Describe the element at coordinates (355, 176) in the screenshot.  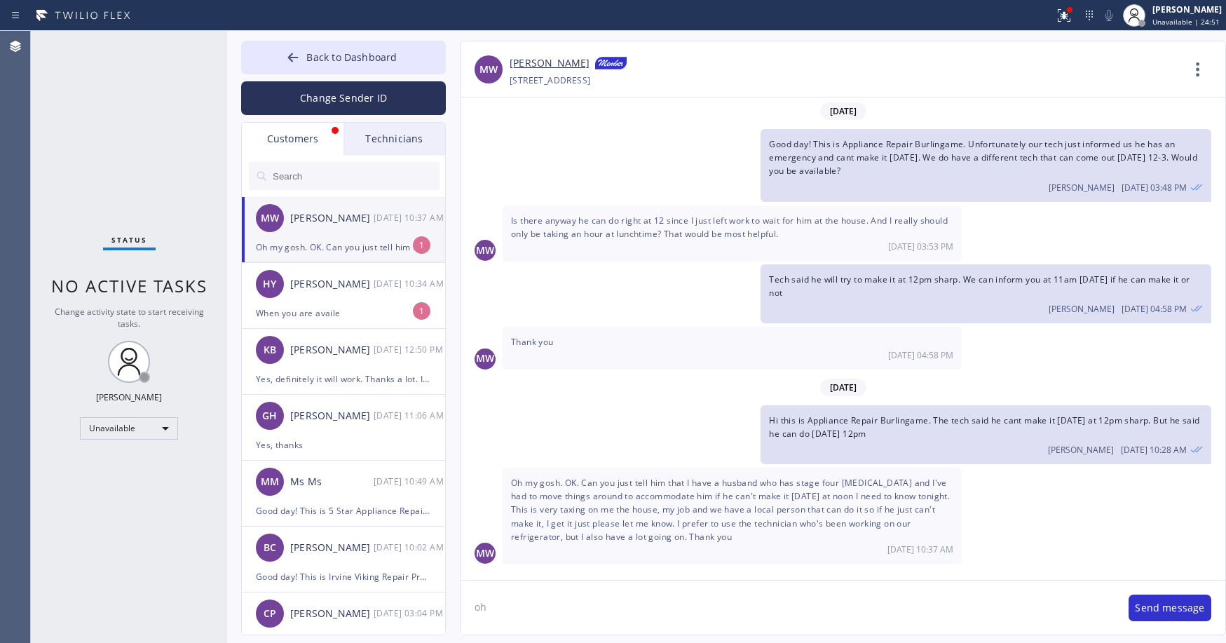
I see `input: Search` at that location.